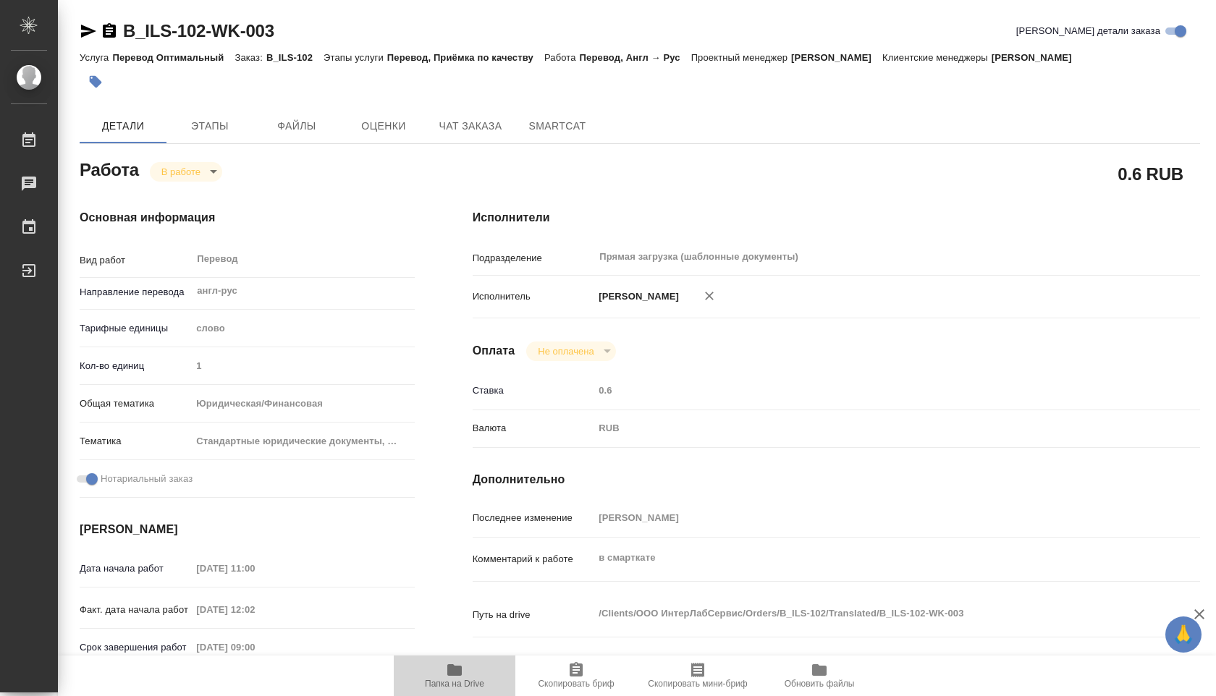 The image size is (1216, 696). What do you see at coordinates (210, 126) in the screenshot?
I see `span: Этапы` at bounding box center [210, 126].